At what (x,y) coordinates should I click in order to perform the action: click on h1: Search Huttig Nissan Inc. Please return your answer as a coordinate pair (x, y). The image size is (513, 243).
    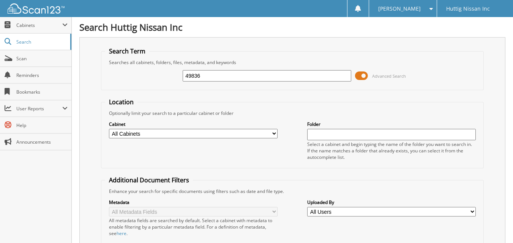
    Looking at the image, I should click on (292, 27).